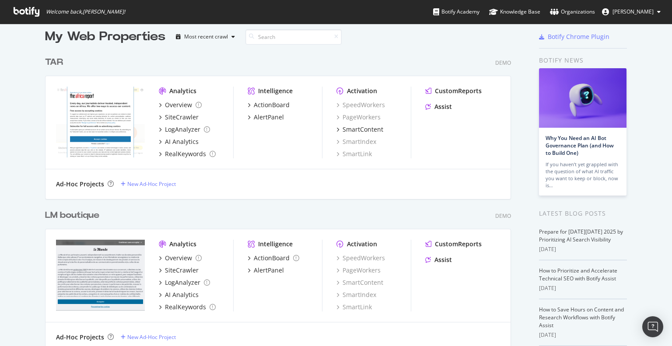 This screenshot has height=346, width=672. What do you see at coordinates (100, 275) in the screenshot?
I see `img: - JA` at bounding box center [100, 275].